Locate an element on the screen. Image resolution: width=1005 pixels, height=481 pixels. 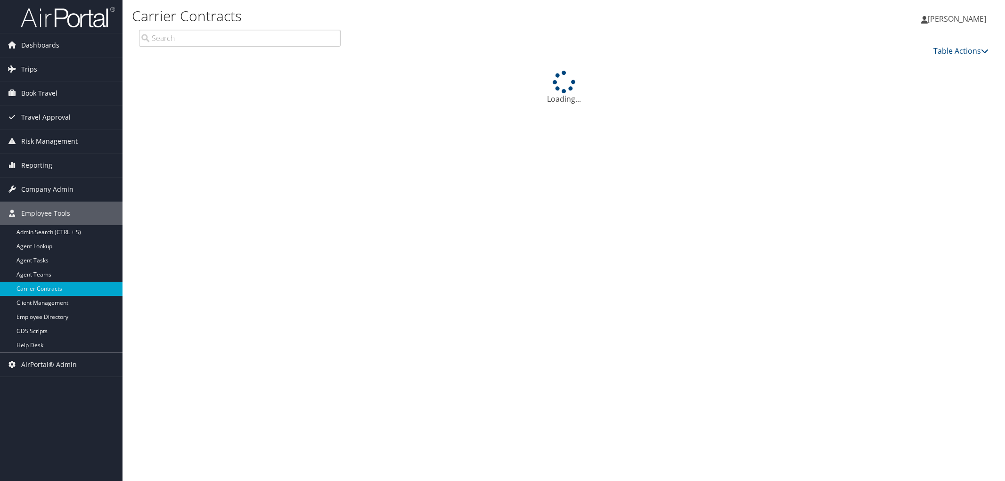
h1: Carrier Contracts is located at coordinates (420, 16).